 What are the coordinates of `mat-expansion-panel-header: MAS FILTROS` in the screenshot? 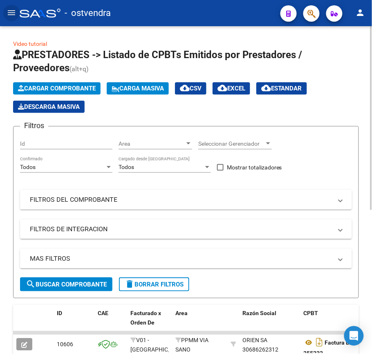 It's located at (186, 258).